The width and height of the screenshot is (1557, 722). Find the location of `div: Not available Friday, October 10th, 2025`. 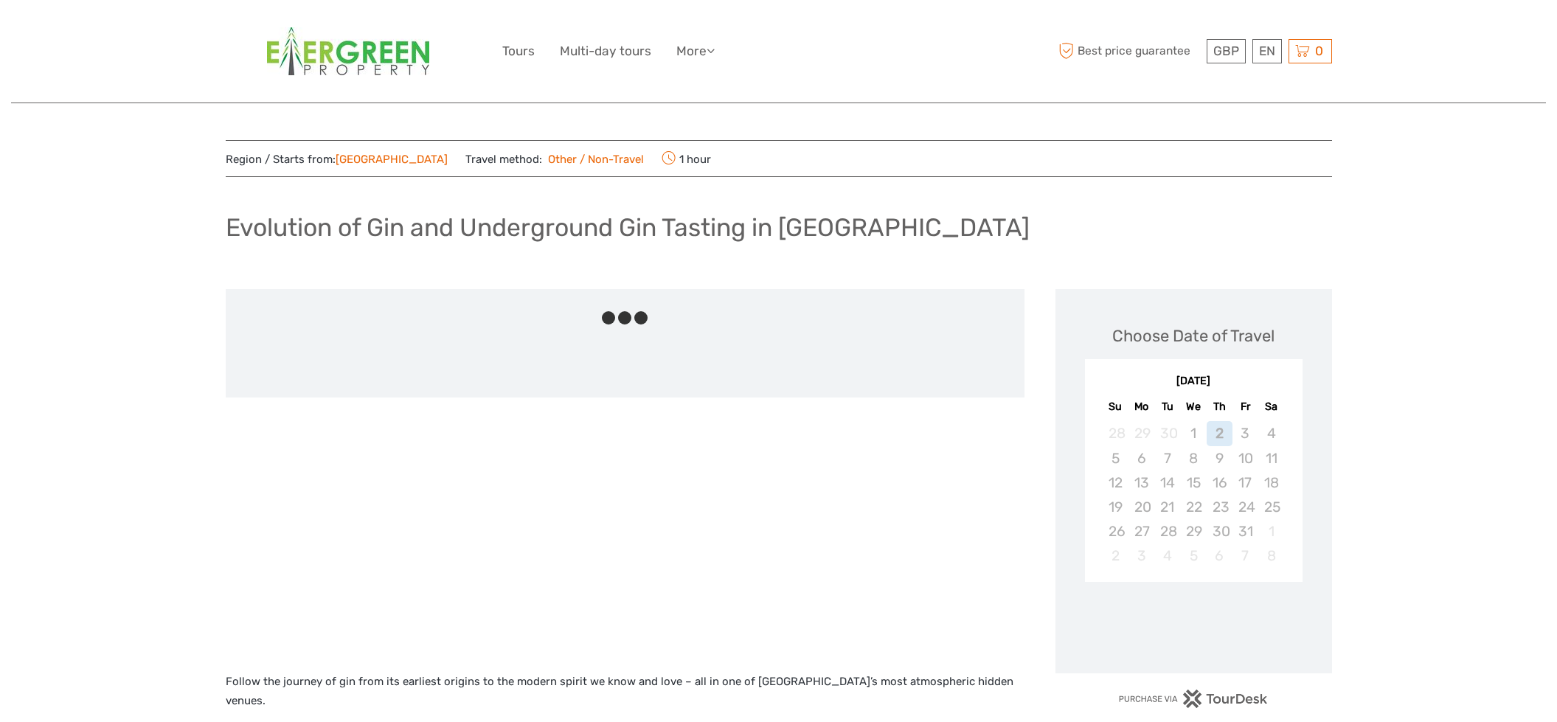

div: Not available Friday, October 10th, 2025 is located at coordinates (1245, 458).